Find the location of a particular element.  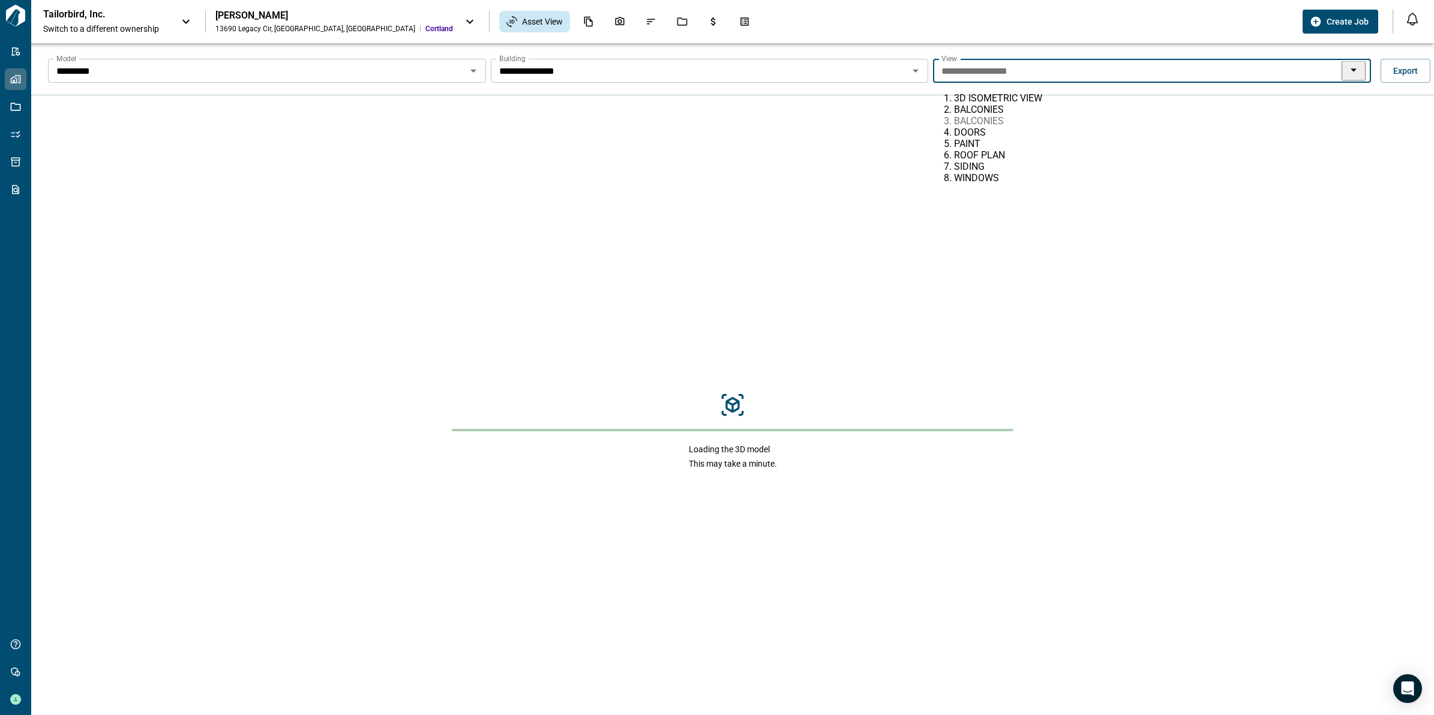

span: PAINT is located at coordinates (967, 143).